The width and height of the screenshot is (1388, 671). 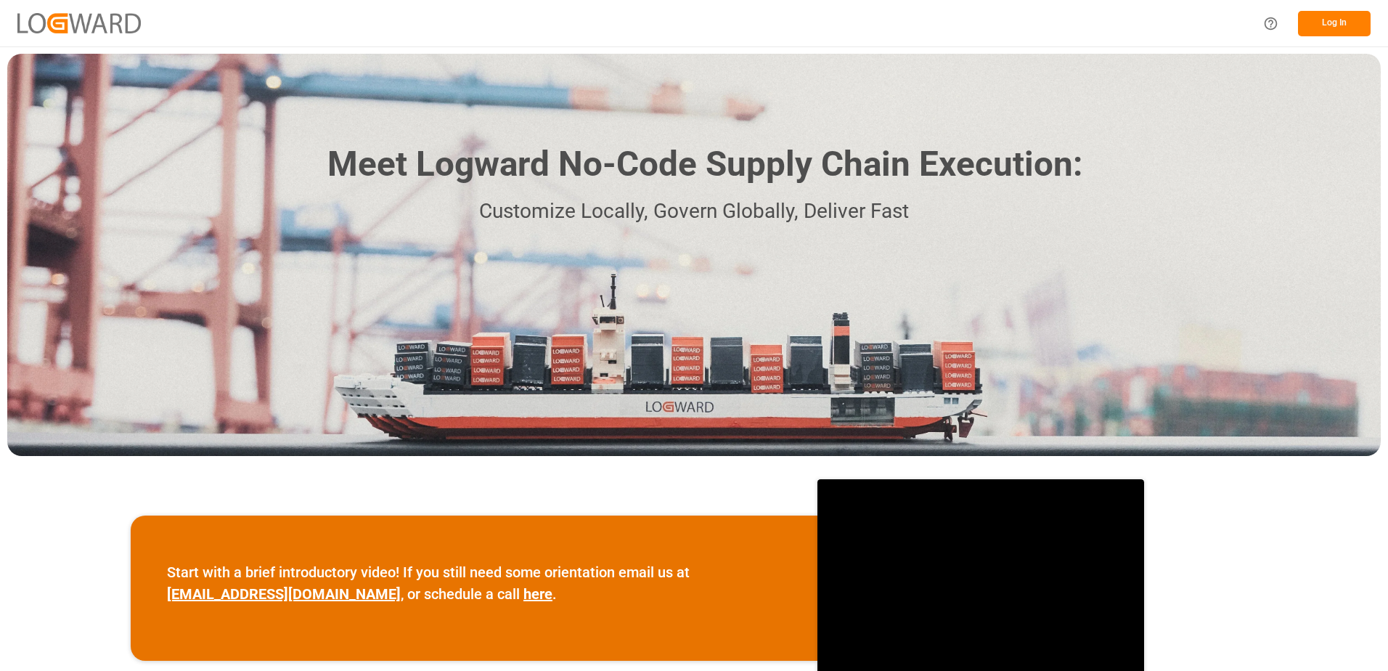 I want to click on p: Start with a brief introductory video! If you still need some orientation email us at , or schedu..., so click(x=474, y=583).